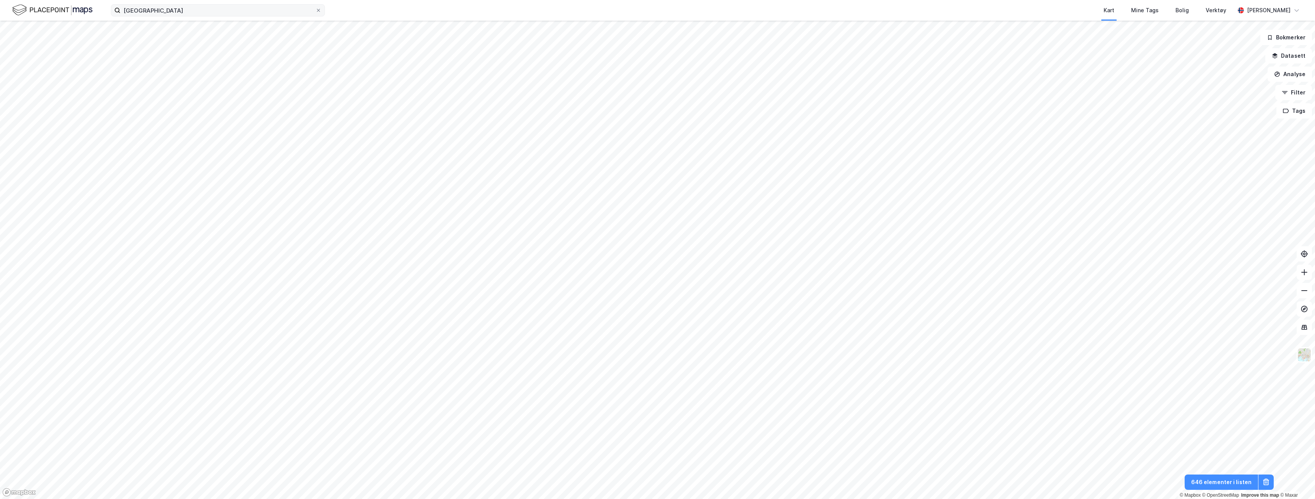 This screenshot has height=499, width=1315. Describe the element at coordinates (19, 492) in the screenshot. I see `a: Mapbox homepage` at that location.